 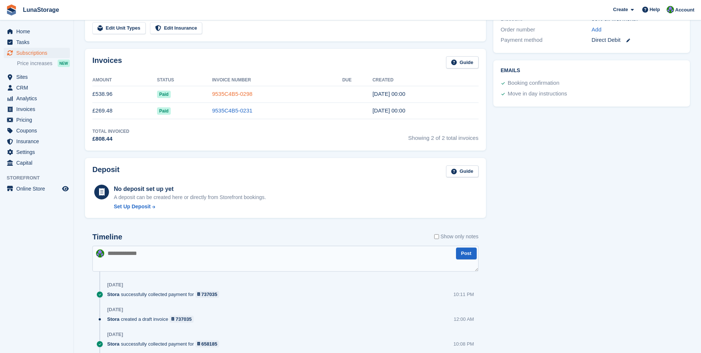 What do you see at coordinates (125, 80) in the screenshot?
I see `th: Amount` at bounding box center [125, 80].